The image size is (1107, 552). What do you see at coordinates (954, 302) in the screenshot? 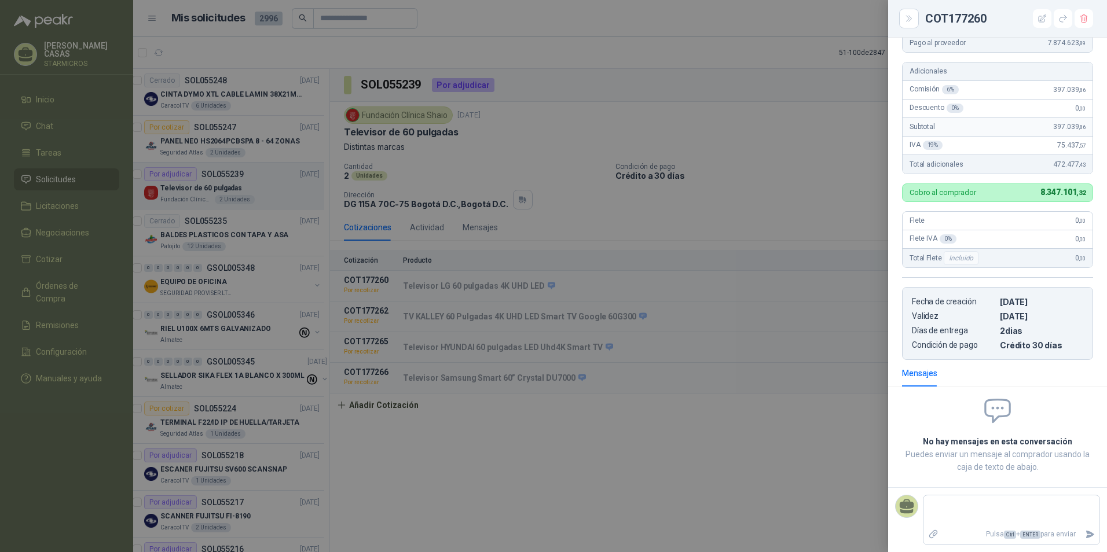
I see `p: Fecha de creación` at bounding box center [954, 302].